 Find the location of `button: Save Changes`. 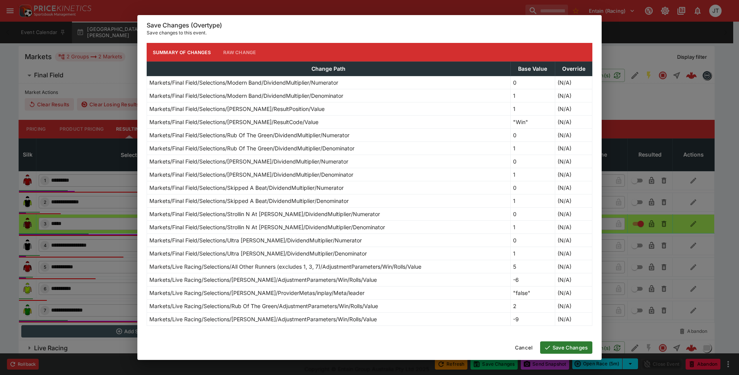

button: Save Changes is located at coordinates (566, 348).